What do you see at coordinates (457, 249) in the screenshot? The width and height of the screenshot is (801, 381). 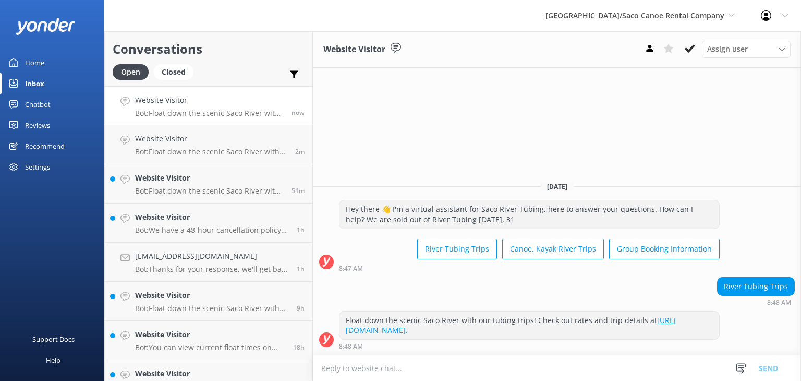 I see `button: River Tubing Trips` at bounding box center [457, 249].